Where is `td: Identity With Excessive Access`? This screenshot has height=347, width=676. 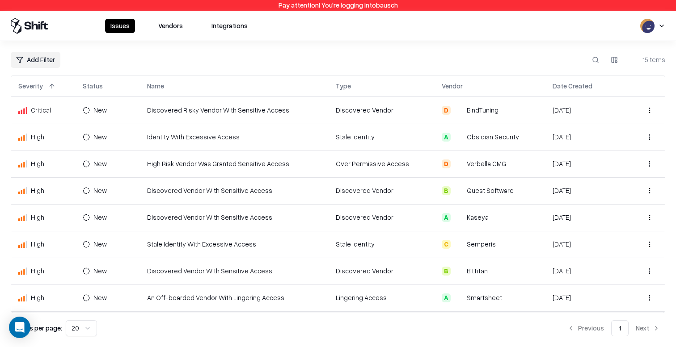
td: Identity With Excessive Access is located at coordinates (234, 137).